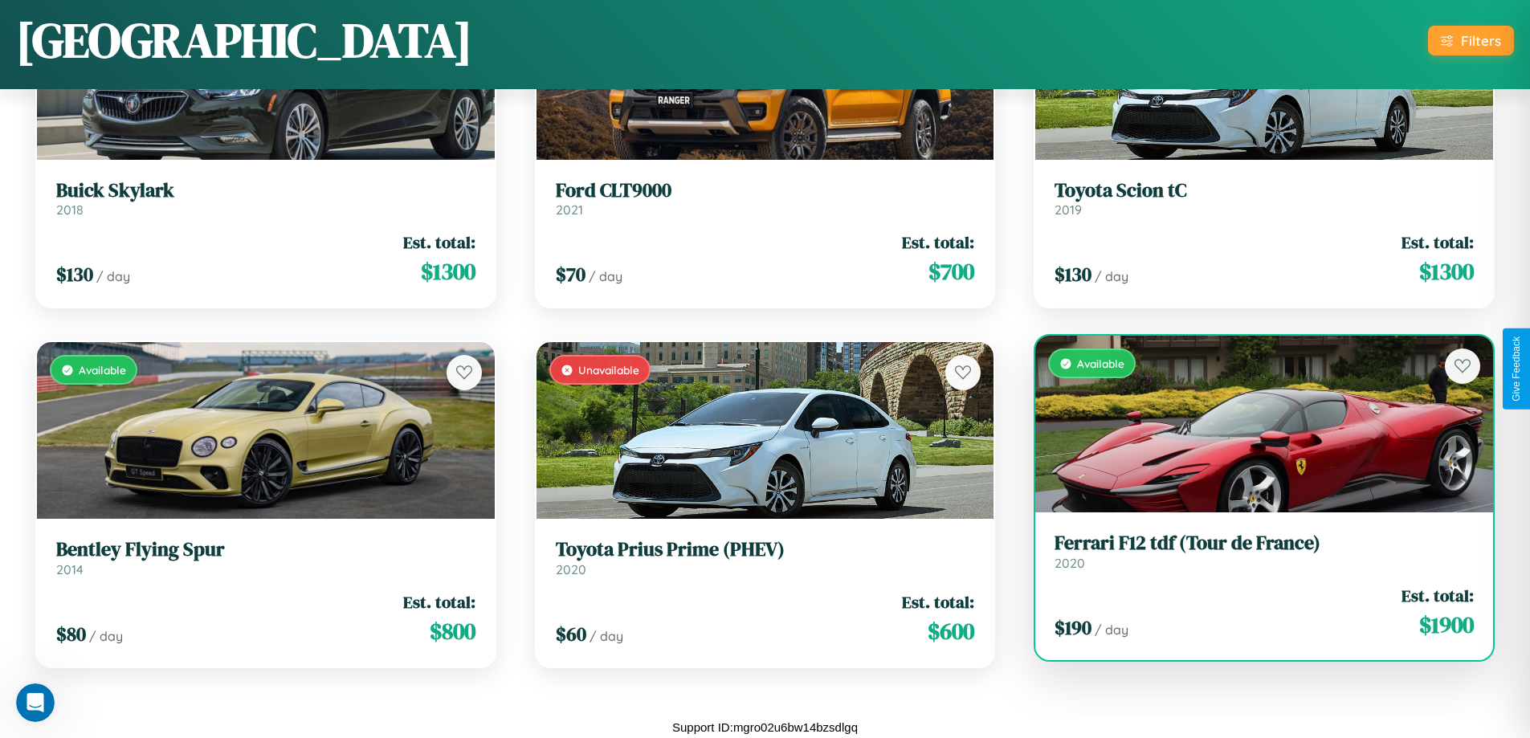  What do you see at coordinates (70, 210) in the screenshot?
I see `span: 2018` at bounding box center [70, 210].